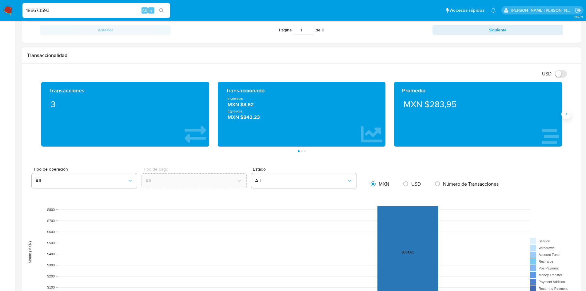 This screenshot has height=291, width=586. Describe the element at coordinates (578, 10) in the screenshot. I see `a: Salir` at that location.